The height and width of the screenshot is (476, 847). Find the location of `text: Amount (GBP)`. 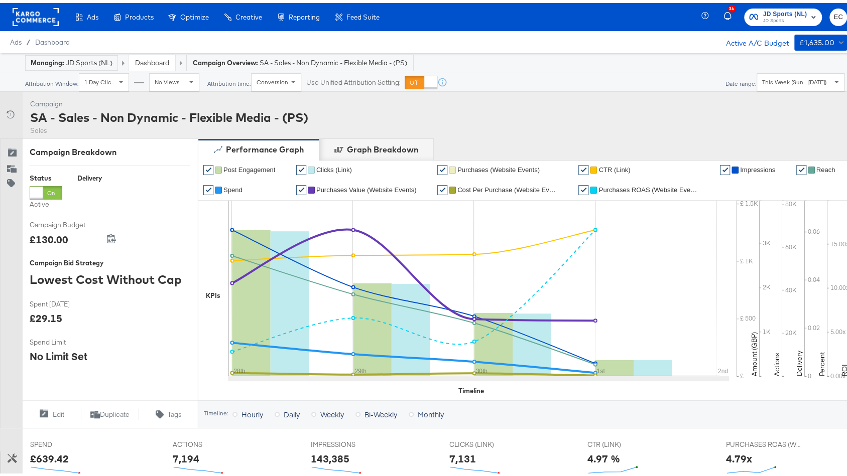

text: Amount (GBP) is located at coordinates (754, 351).